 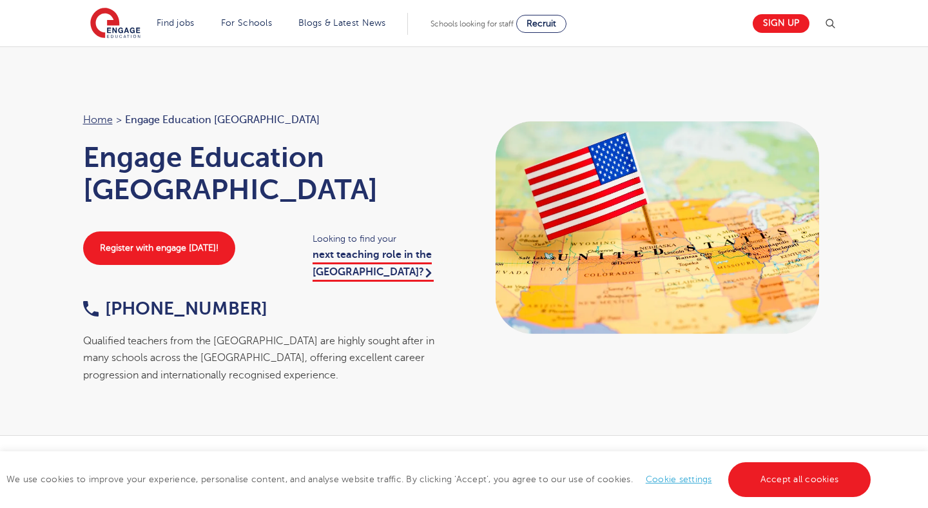 I want to click on img: Engage Education, so click(x=115, y=24).